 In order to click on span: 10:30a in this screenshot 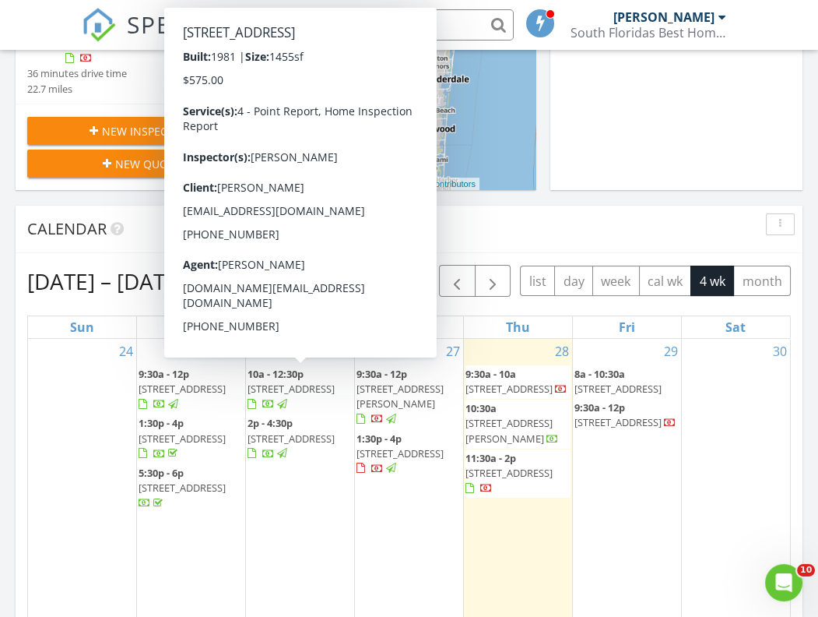, I will do `click(481, 408)`.